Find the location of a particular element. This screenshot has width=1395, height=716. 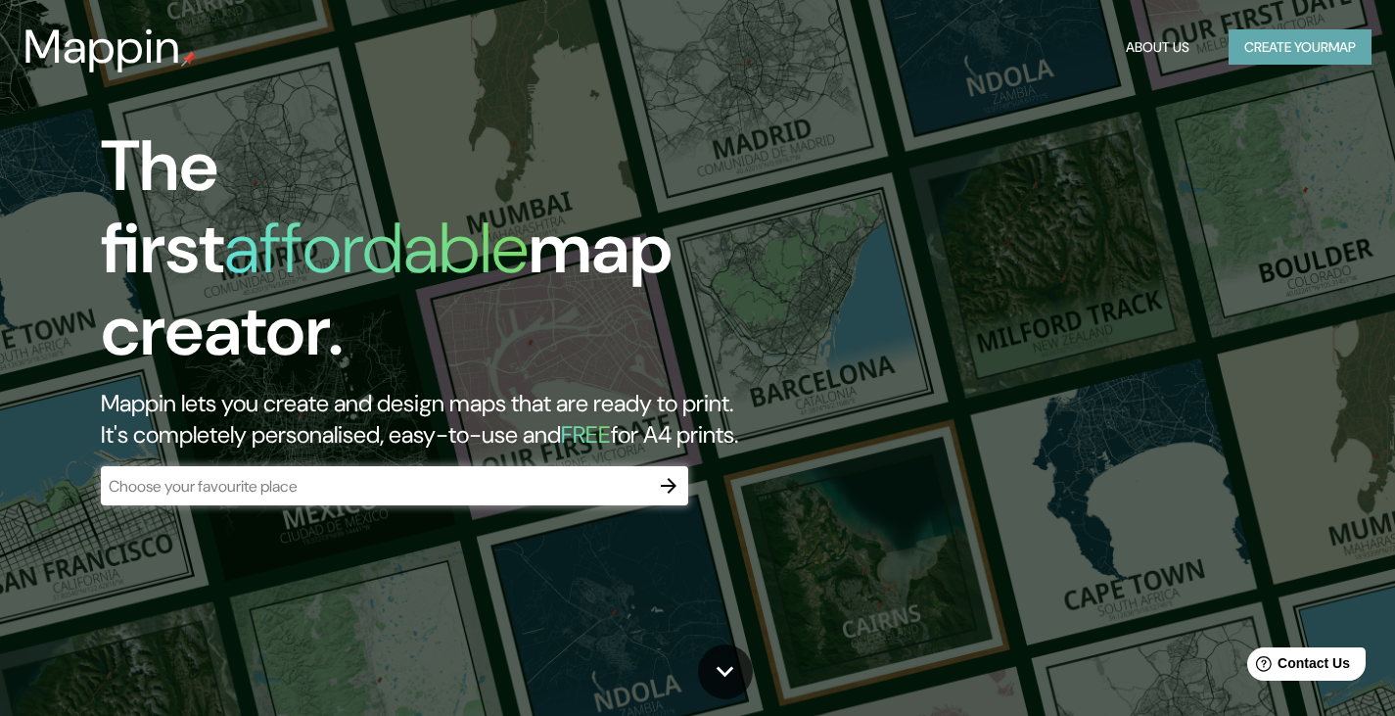

input: Choose your favourite place is located at coordinates (375, 486).